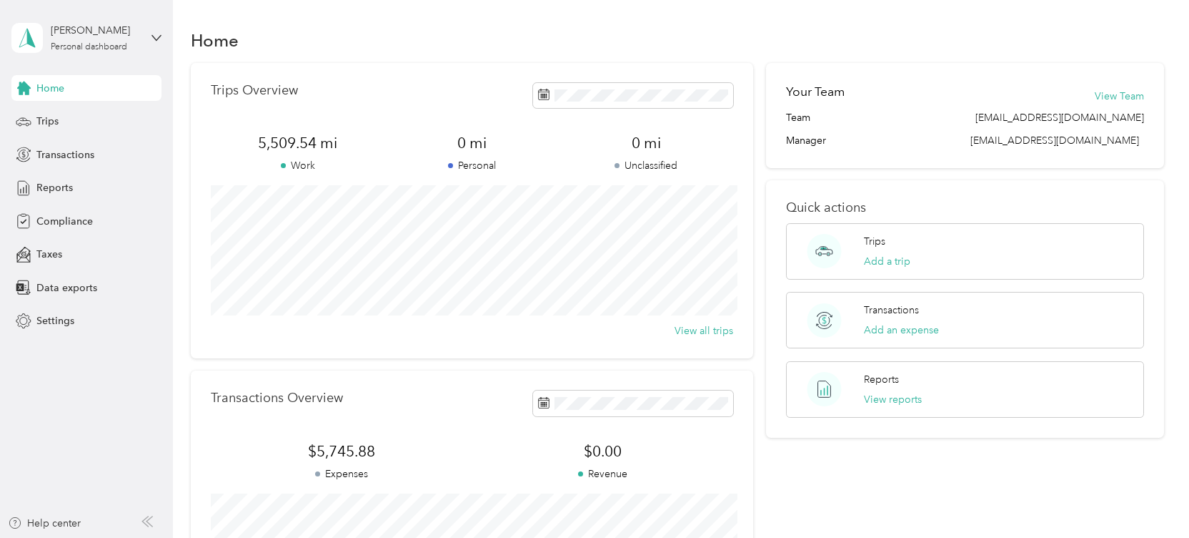 The image size is (1189, 538). I want to click on p: Unclassified, so click(646, 165).